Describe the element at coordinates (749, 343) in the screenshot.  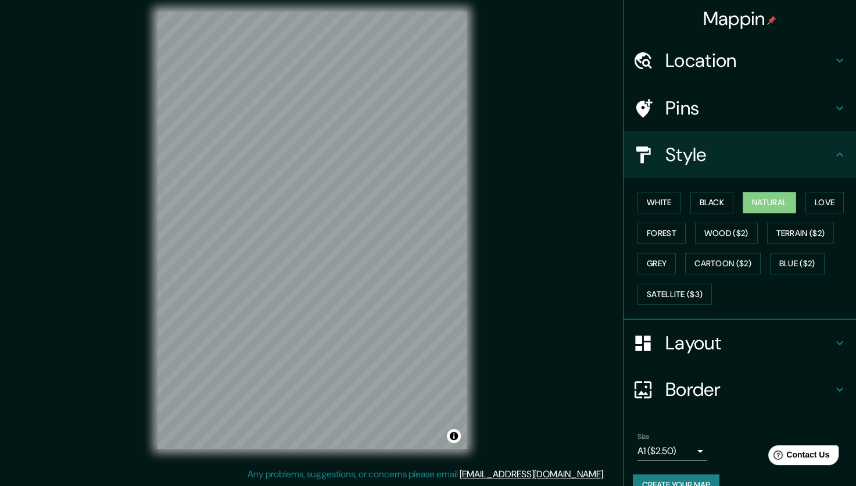
I see `h4: Layout` at that location.